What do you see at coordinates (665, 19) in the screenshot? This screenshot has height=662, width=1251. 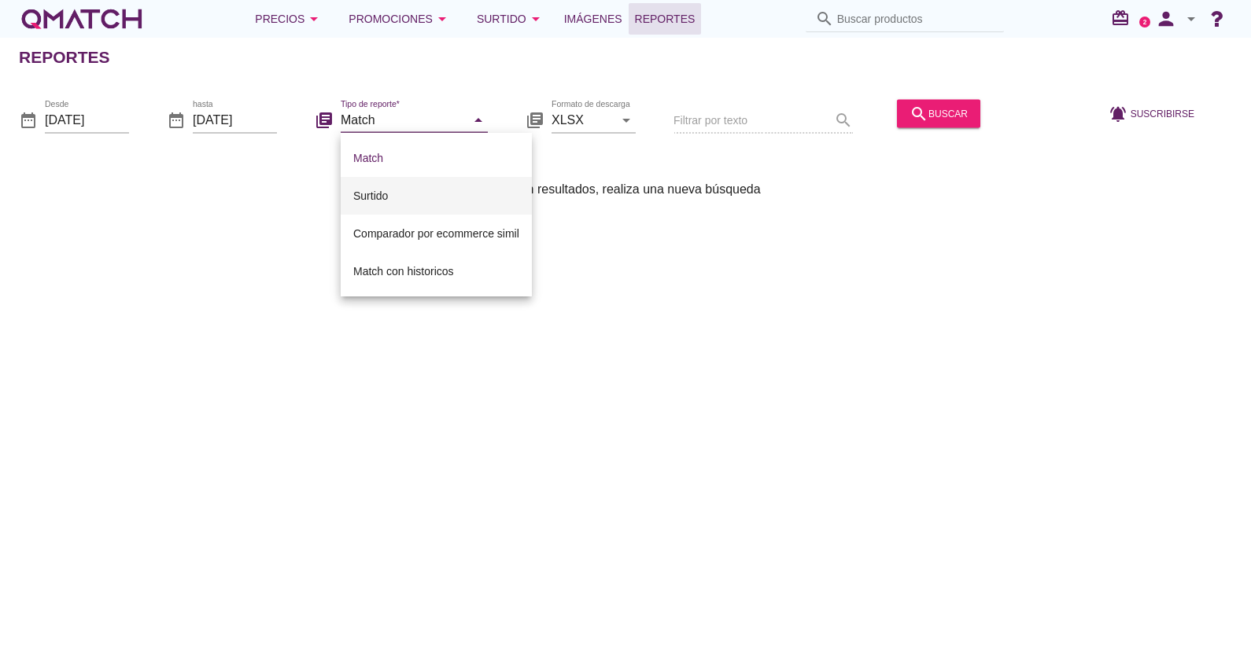 I see `a: Reportes` at bounding box center [665, 19].